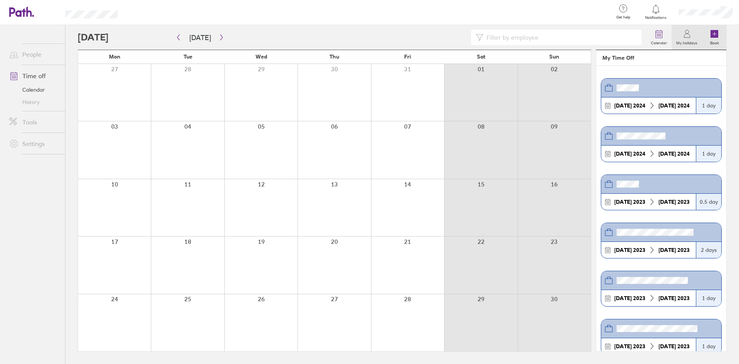 The width and height of the screenshot is (739, 364). Describe the element at coordinates (560, 37) in the screenshot. I see `input: Filter by employee` at that location.